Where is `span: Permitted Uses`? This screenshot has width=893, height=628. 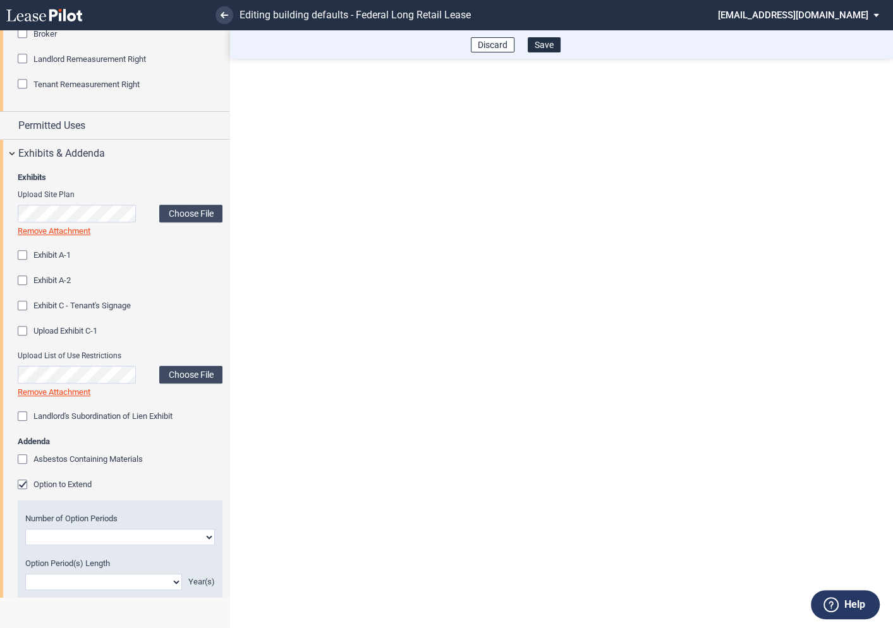 span: Permitted Uses is located at coordinates (52, 126).